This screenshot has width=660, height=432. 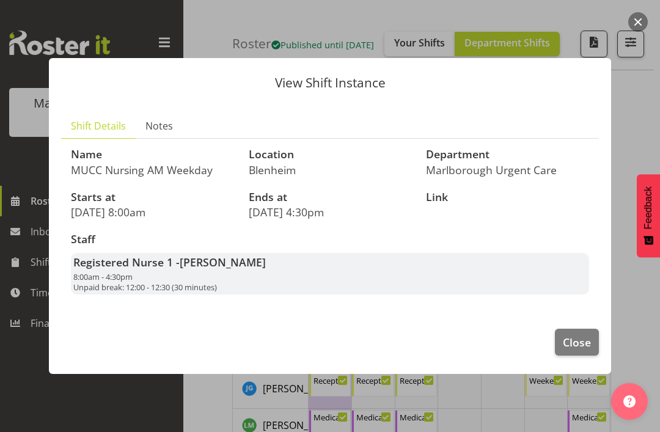 I want to click on button: Feedback - Show survey, so click(x=649, y=216).